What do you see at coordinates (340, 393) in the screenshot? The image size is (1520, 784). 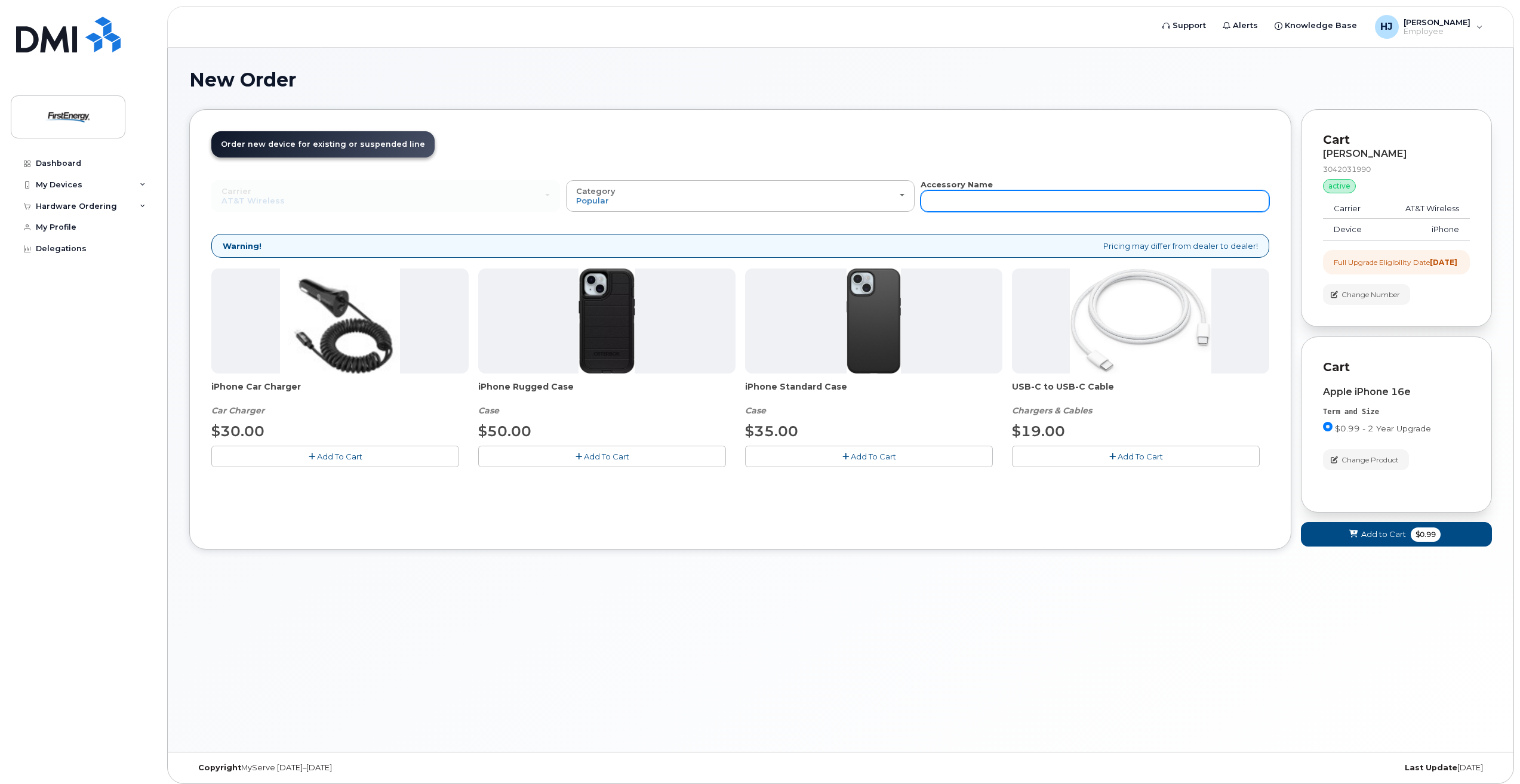 I see `span: iPhone Car Charger` at bounding box center [340, 393].